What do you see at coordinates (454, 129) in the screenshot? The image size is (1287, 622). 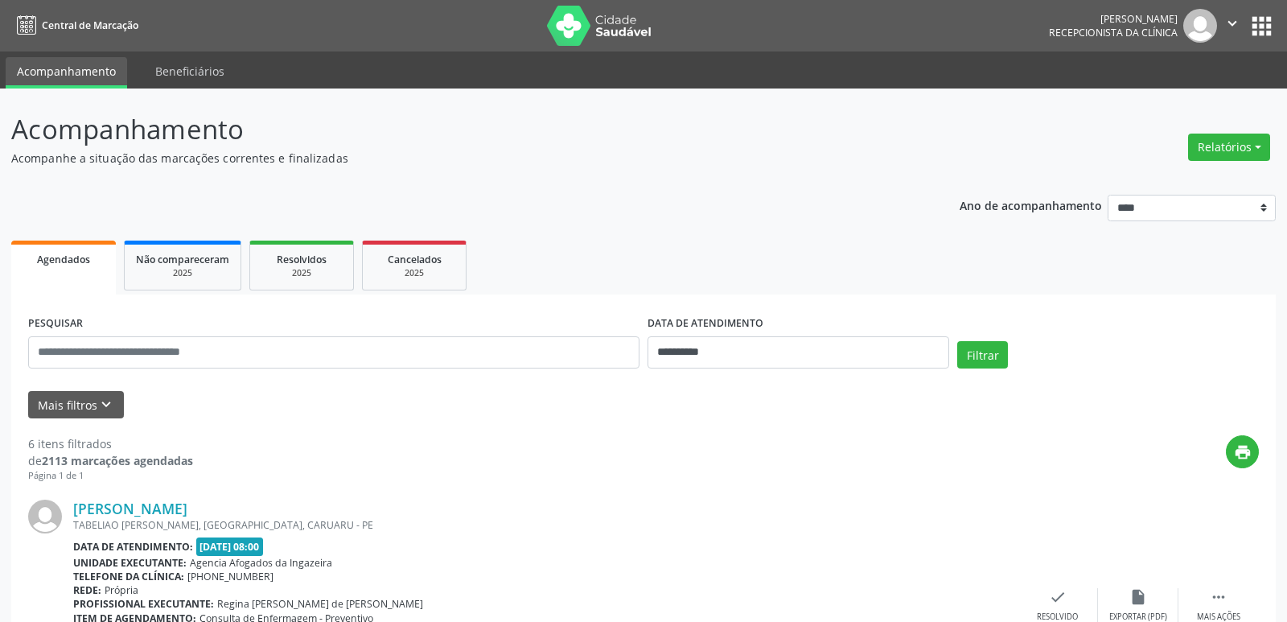 I see `p: Acompanhamento` at bounding box center [454, 129].